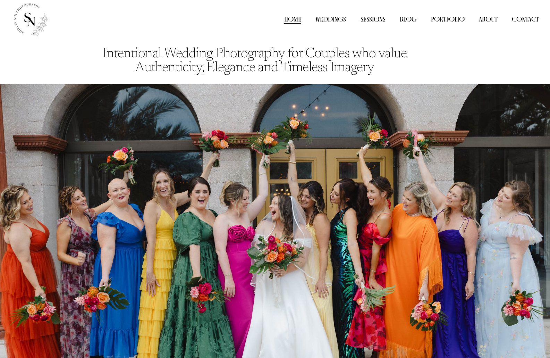 The image size is (550, 358). What do you see at coordinates (30, 19) in the screenshot?
I see `img: Shirley Nim Photography` at bounding box center [30, 19].